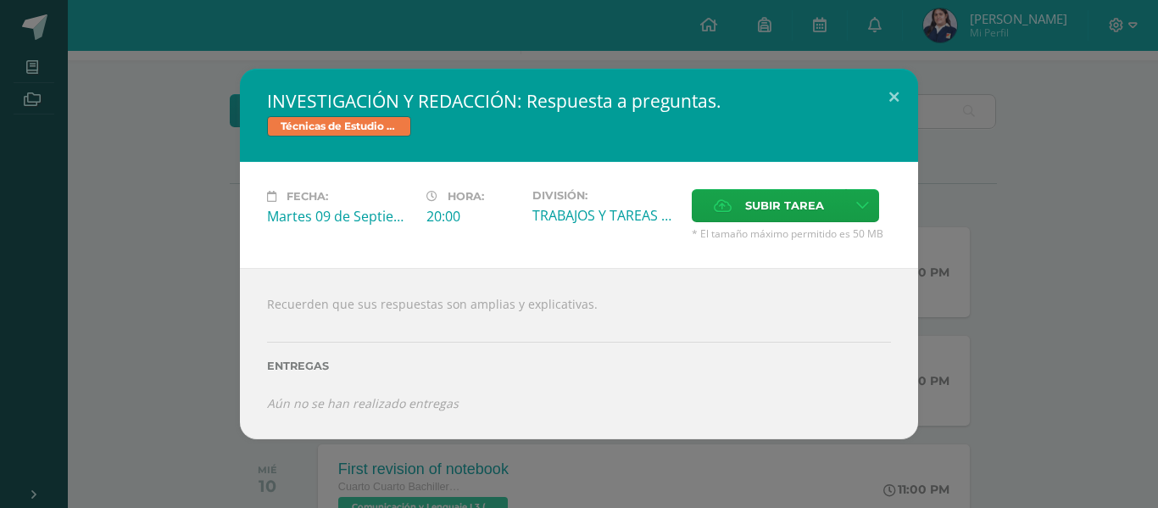 The height and width of the screenshot is (508, 1158). Describe the element at coordinates (579, 353) in the screenshot. I see `div: Recuerden que sus respuestas son amplias y explicativas.` at that location.